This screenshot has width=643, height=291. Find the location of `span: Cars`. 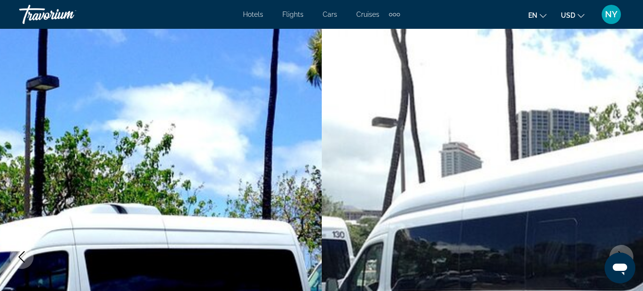

span: Cars is located at coordinates (330, 14).